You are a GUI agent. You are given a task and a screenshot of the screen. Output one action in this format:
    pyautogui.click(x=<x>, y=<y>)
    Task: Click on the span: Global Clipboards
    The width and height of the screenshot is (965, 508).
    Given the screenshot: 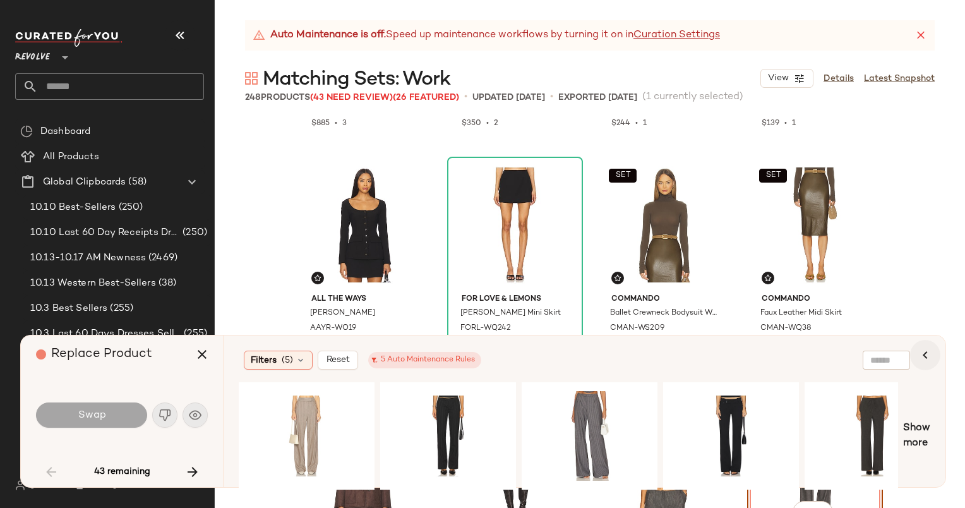 What is the action you would take?
    pyautogui.click(x=84, y=182)
    